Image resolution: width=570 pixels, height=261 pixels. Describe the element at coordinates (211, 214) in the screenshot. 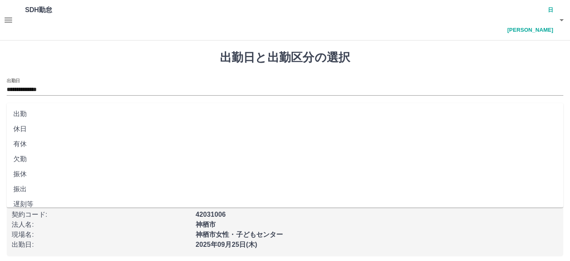

I see `b: 42031006` at that location.